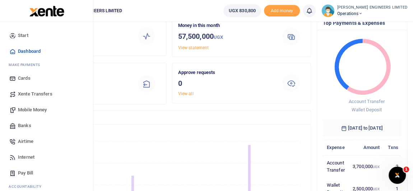 The width and height of the screenshot is (413, 191). I want to click on a: Internet, so click(46, 157).